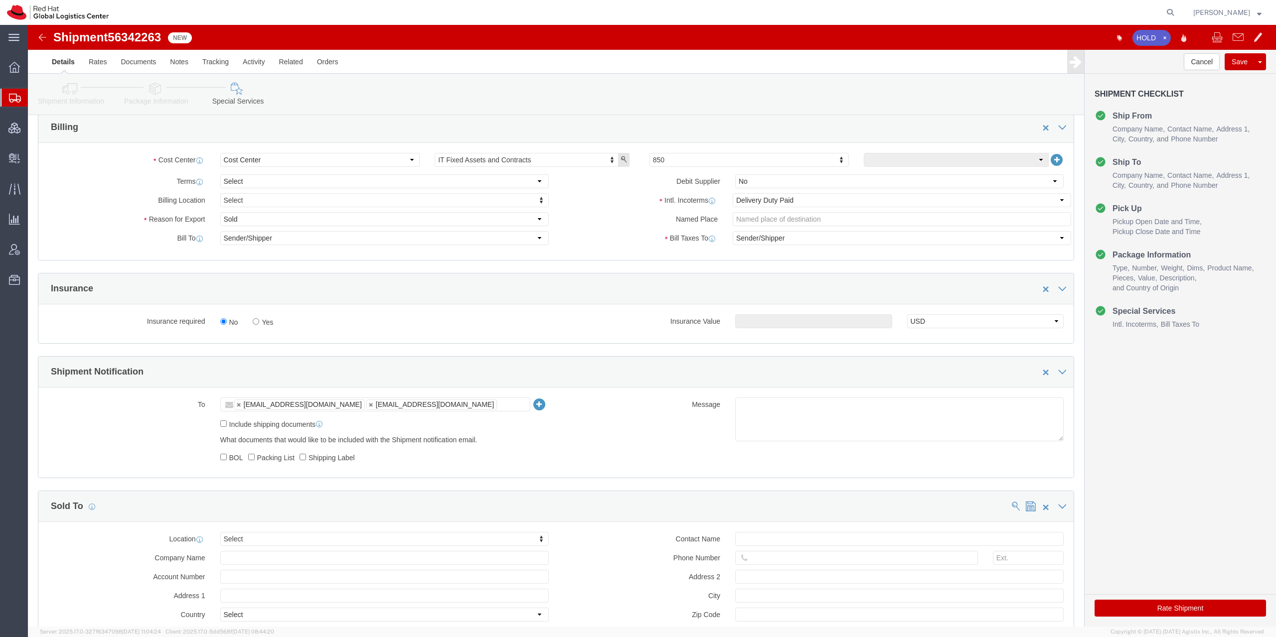 The width and height of the screenshot is (1276, 637). Describe the element at coordinates (1222, 12) in the screenshot. I see `span: Eva Ruzickova` at that location.